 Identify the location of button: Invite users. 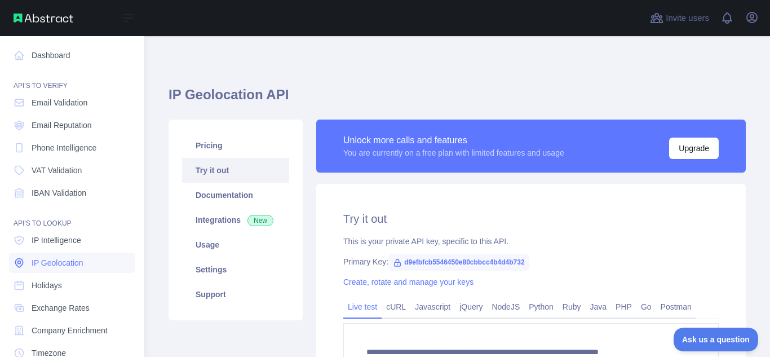
(680, 18).